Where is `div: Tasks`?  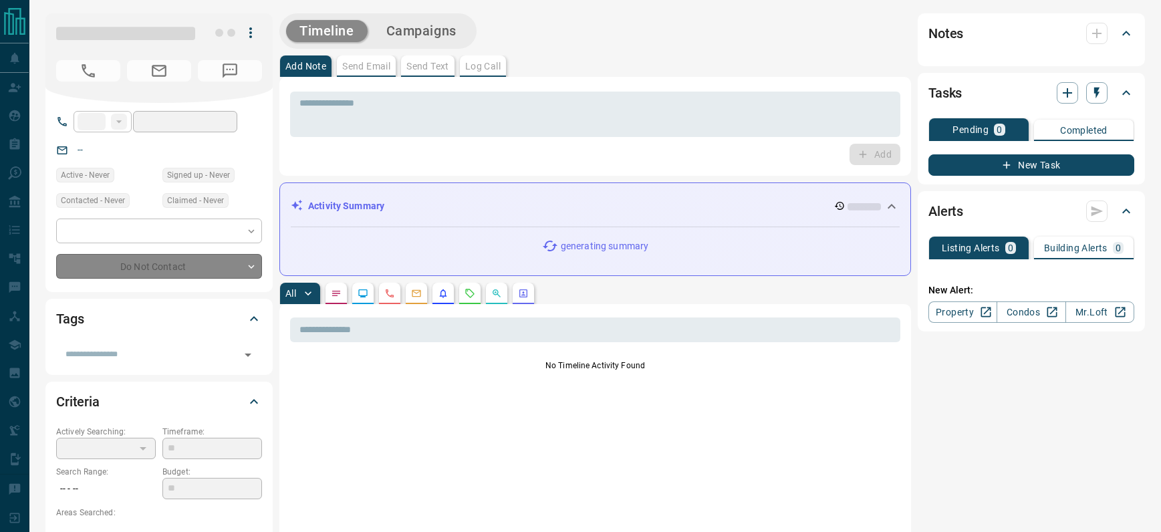 div: Tasks is located at coordinates (1031, 93).